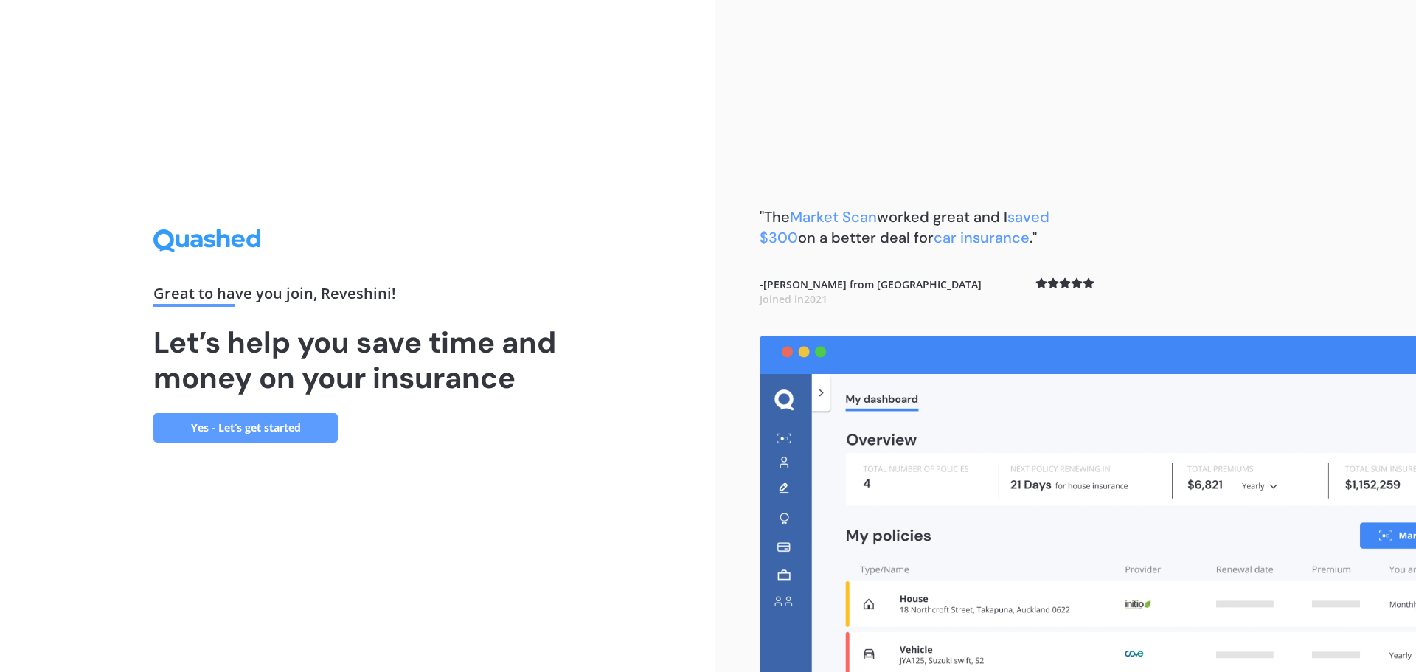 The image size is (1416, 672). Describe the element at coordinates (981, 237) in the screenshot. I see `span: car insurance` at that location.